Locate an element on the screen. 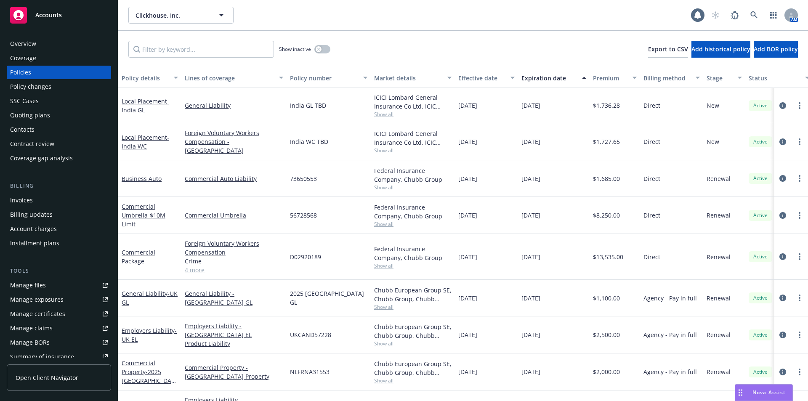 This screenshot has width=808, height=401. button: Premium is located at coordinates (615, 78).